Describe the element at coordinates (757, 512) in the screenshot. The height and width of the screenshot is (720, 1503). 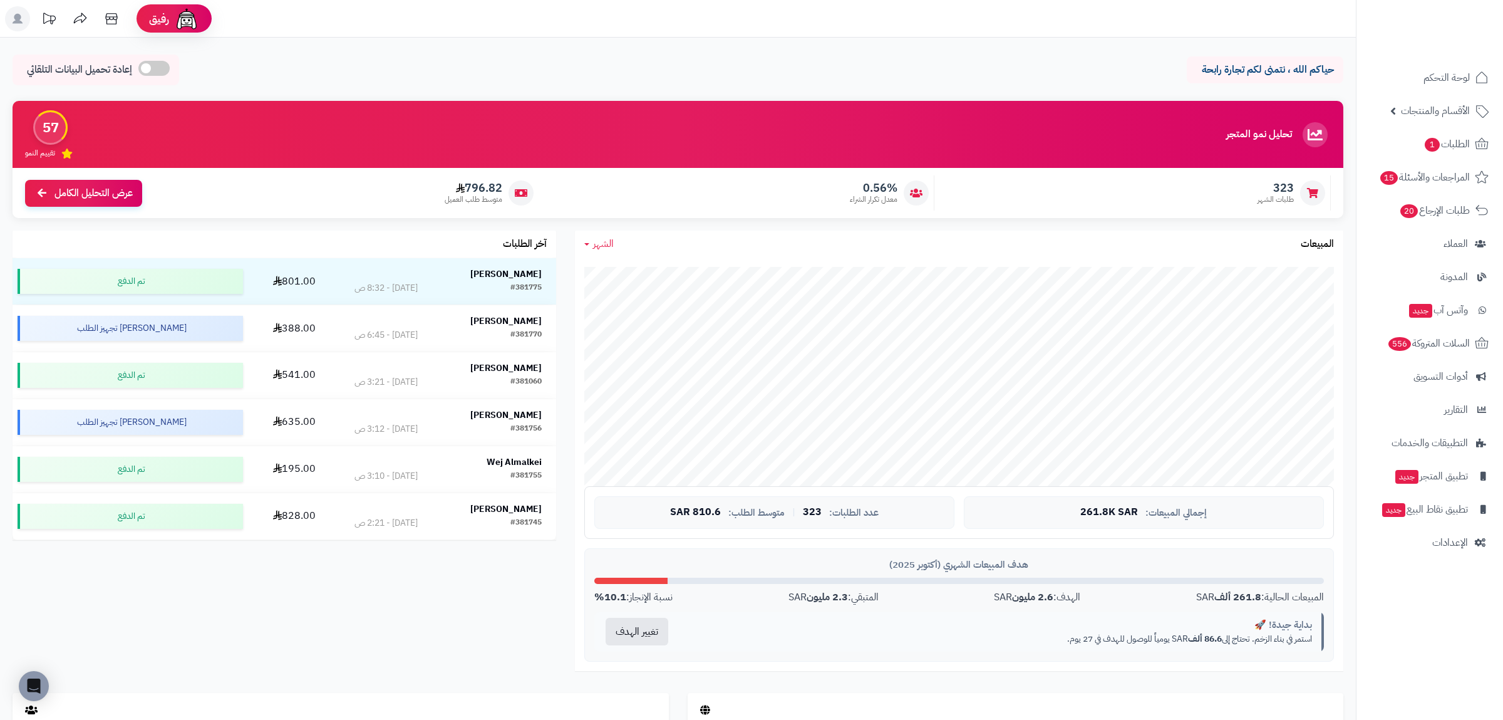
I see `span: متوسط الطلب:` at that location.